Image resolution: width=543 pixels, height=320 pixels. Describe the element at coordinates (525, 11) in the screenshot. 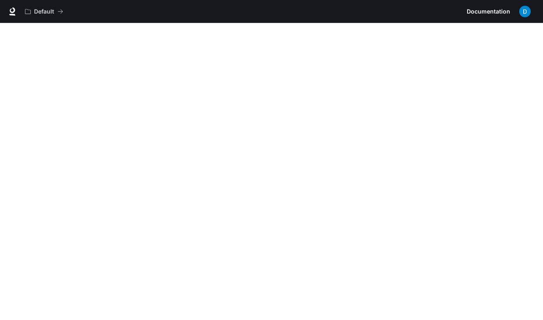

I see `button: User avatar` at that location.